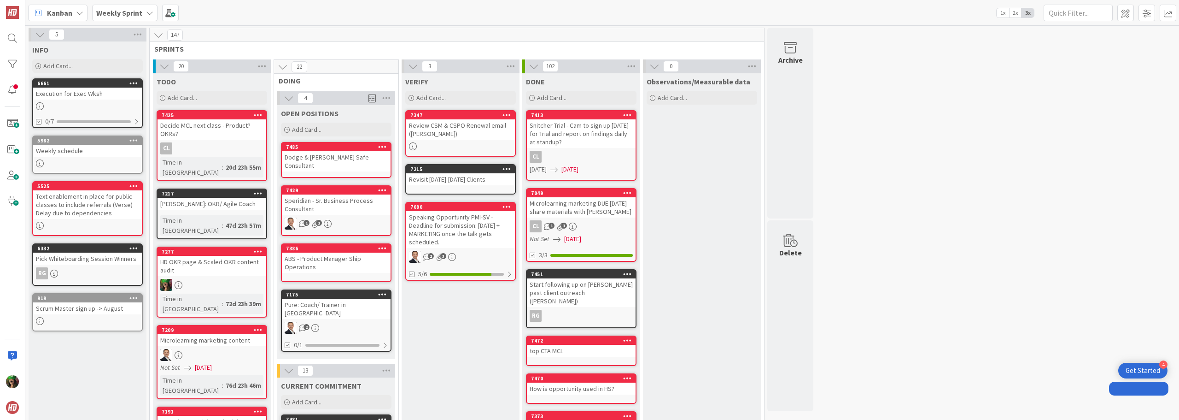 The image size is (1179, 420). I want to click on span: 0, so click(671, 66).